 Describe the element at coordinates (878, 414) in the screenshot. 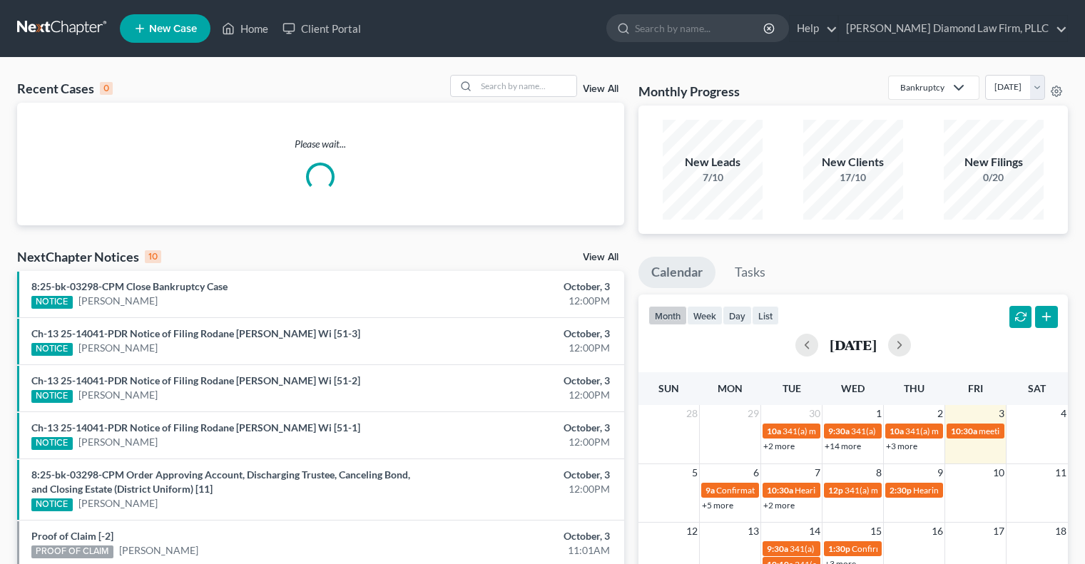

I see `span: 1` at that location.